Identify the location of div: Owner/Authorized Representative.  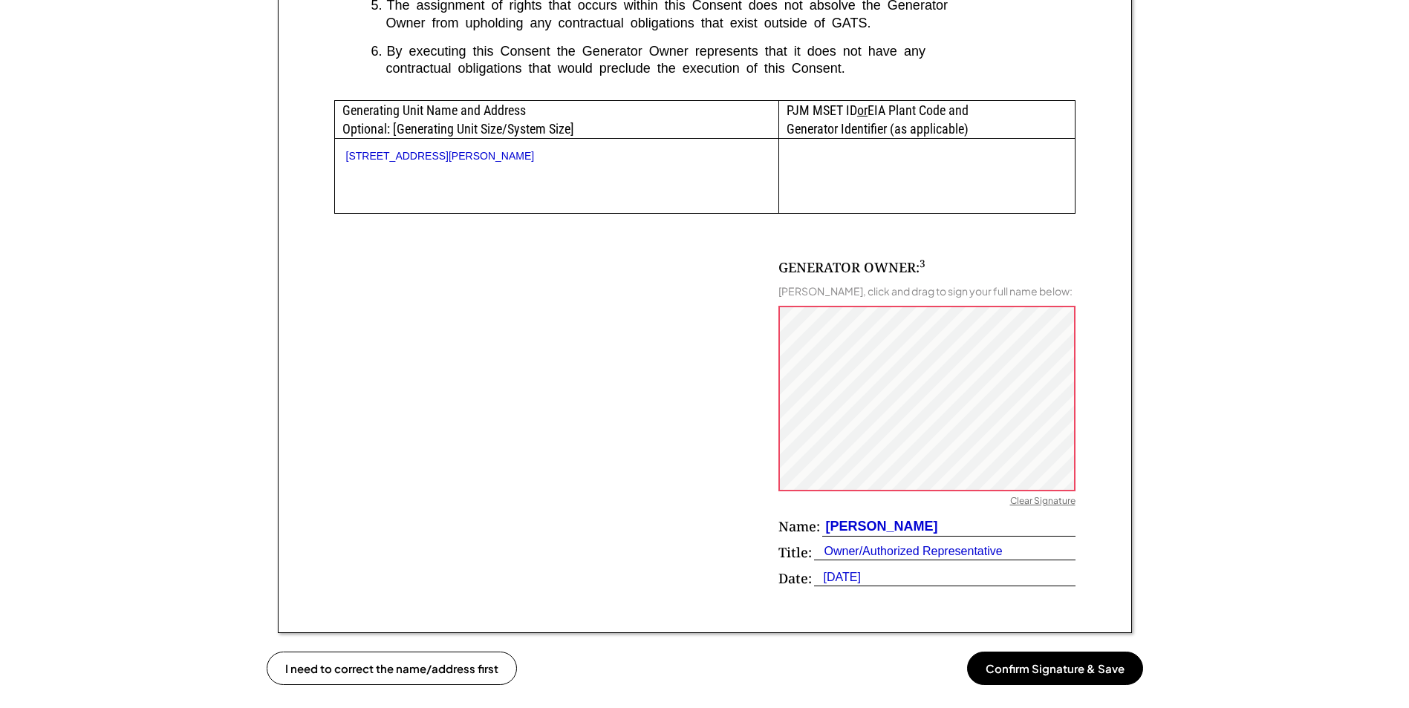
(908, 552).